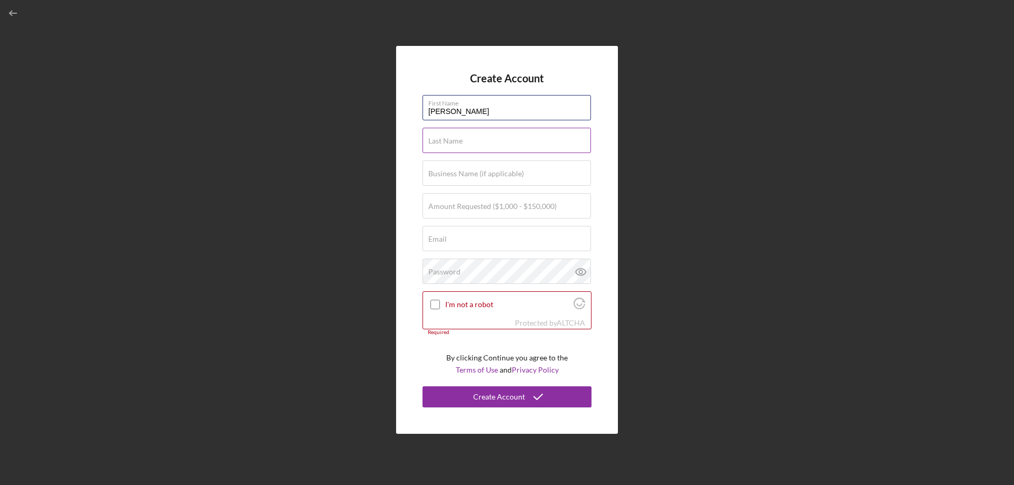  I want to click on label: Email, so click(437, 239).